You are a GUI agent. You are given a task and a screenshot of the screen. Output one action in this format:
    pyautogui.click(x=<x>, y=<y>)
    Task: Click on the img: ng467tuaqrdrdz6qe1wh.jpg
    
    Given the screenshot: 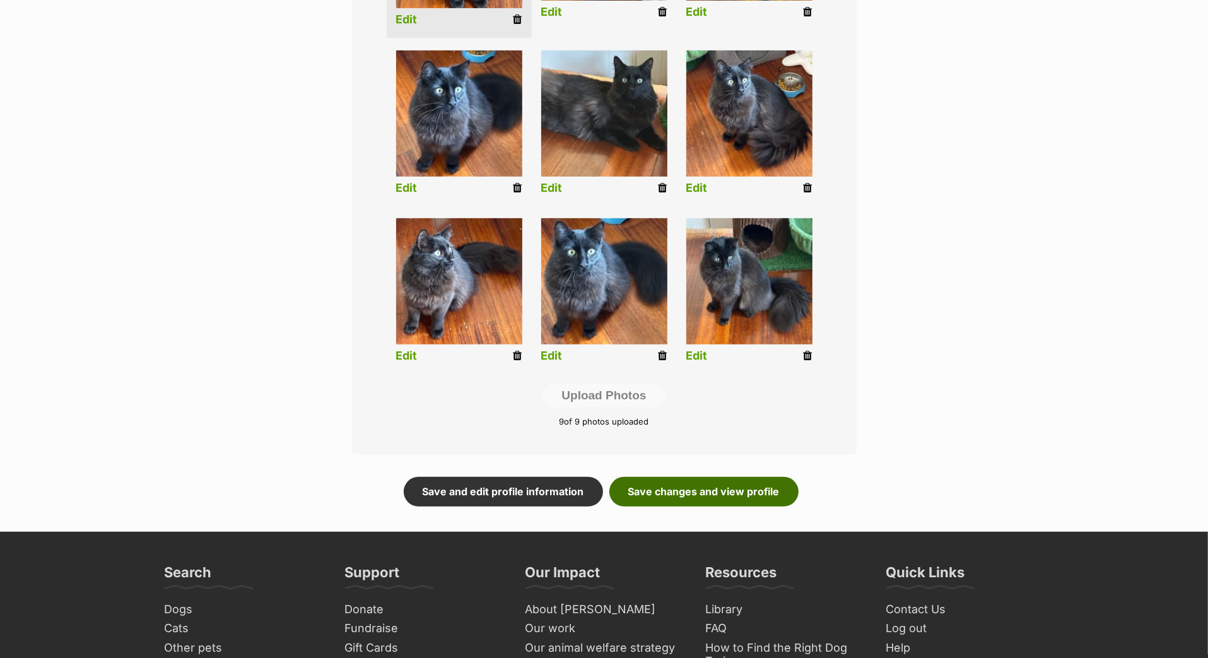 What is the action you would take?
    pyautogui.click(x=749, y=281)
    